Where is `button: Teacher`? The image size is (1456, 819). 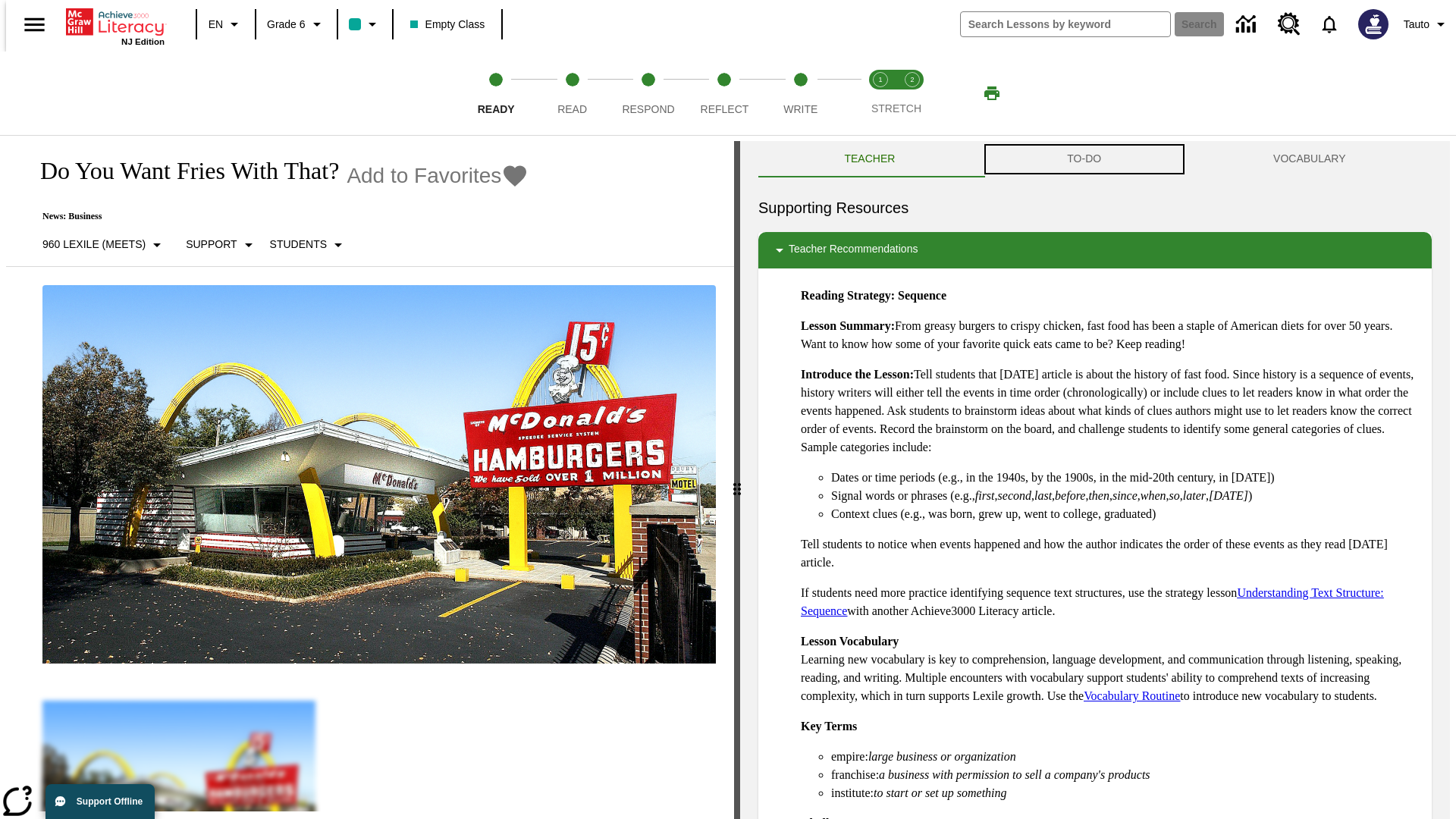
button: Teacher is located at coordinates (870, 159).